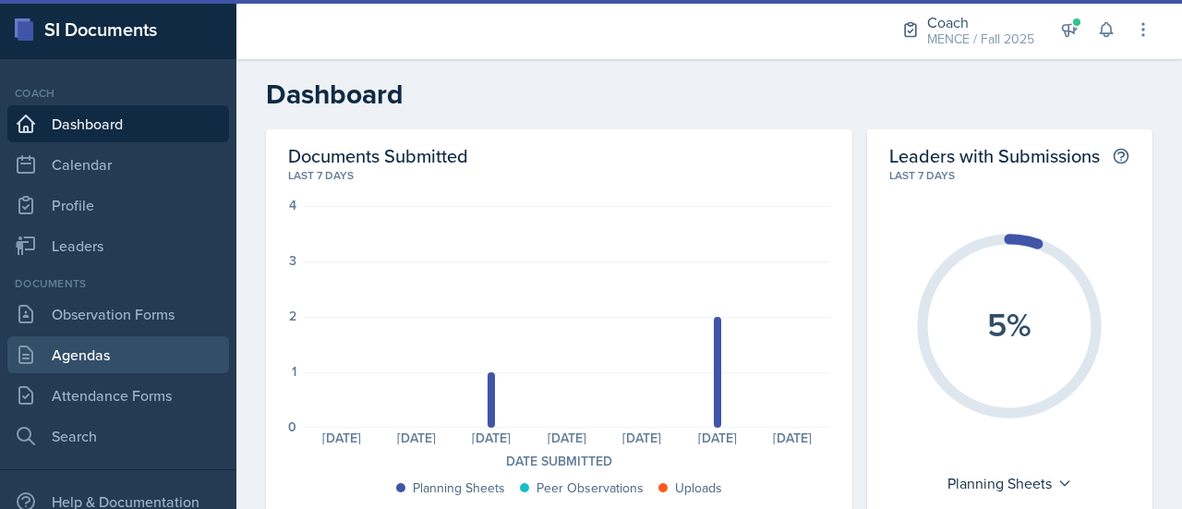 The width and height of the screenshot is (1182, 509). Describe the element at coordinates (980, 39) in the screenshot. I see `div: MENCE / Fall 2025` at that location.